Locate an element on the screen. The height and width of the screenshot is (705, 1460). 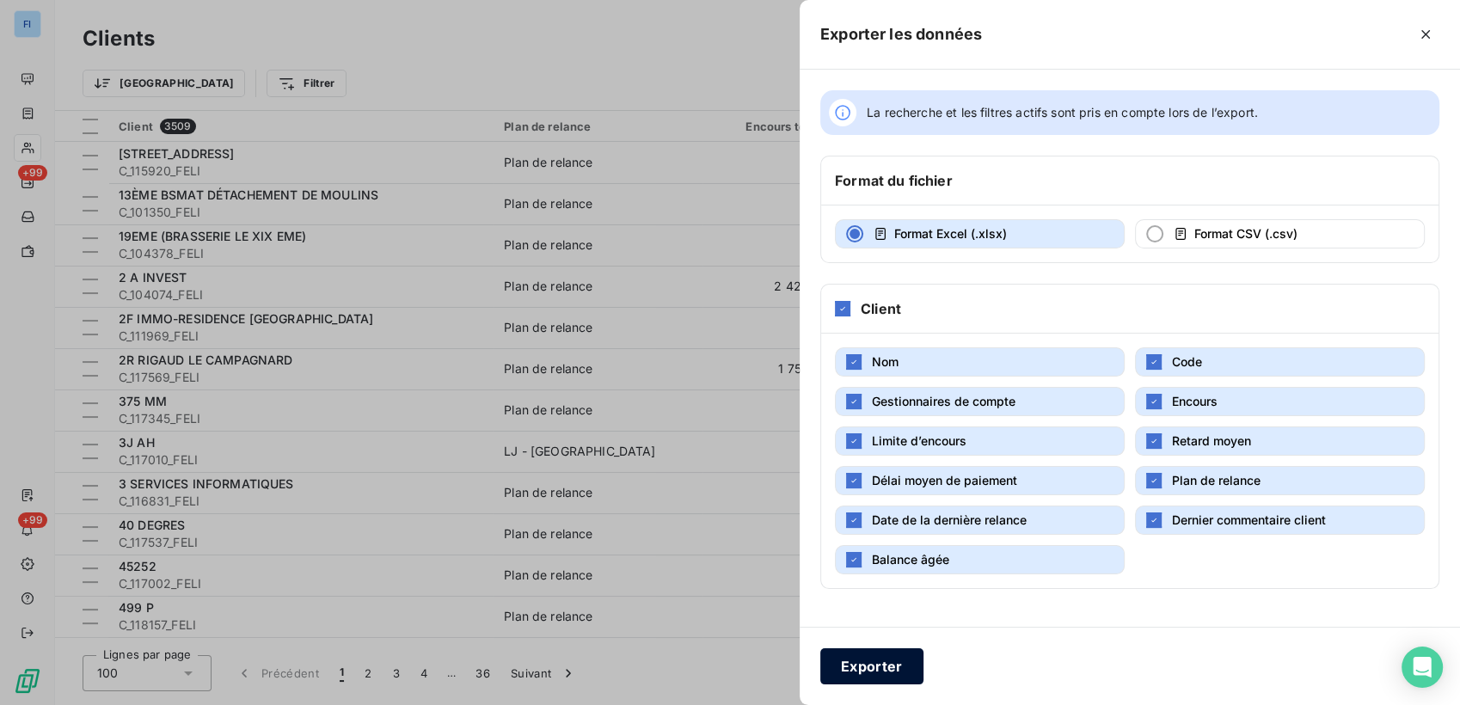
button: Date de la dernière relance is located at coordinates (979, 520).